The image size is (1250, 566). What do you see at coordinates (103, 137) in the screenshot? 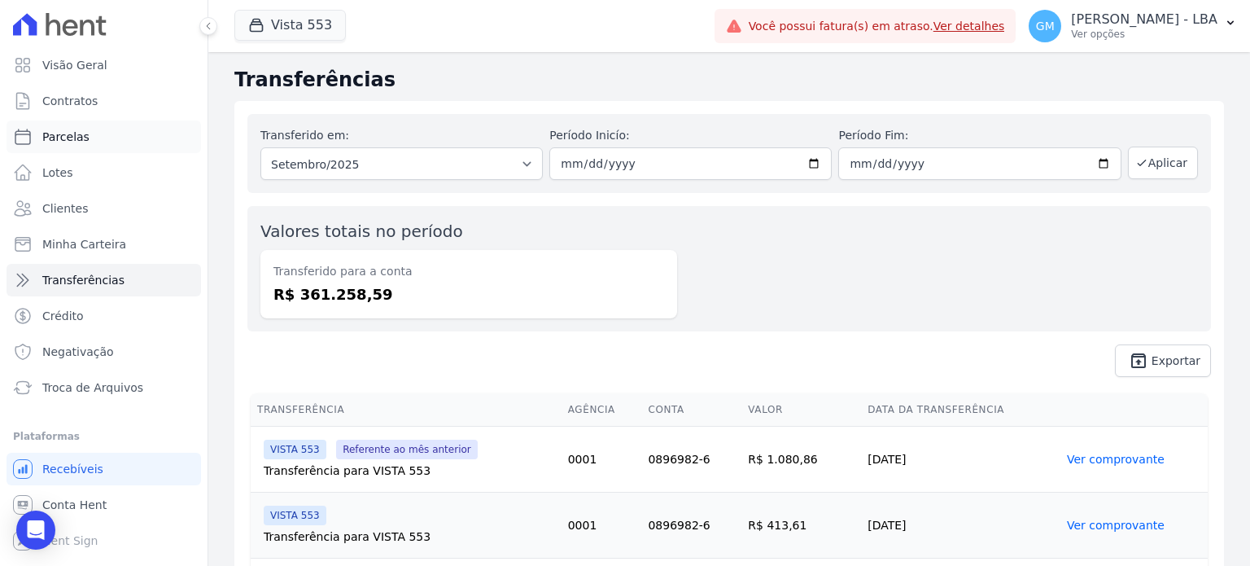
I see `a: Parcelas` at bounding box center [103, 137].